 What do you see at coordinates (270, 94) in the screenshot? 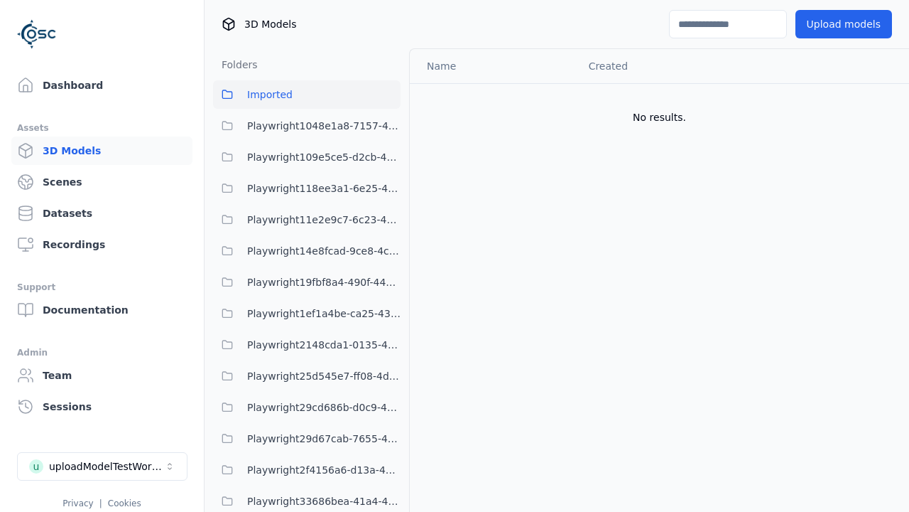
I see `span: Imported` at bounding box center [270, 94].